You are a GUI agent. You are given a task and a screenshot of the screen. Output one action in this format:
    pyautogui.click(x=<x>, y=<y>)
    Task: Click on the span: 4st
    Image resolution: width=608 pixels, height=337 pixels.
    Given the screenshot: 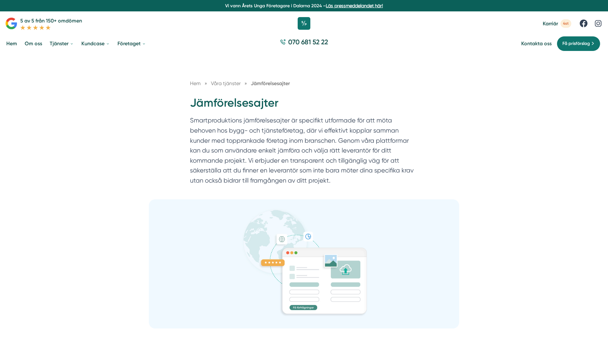 What is the action you would take?
    pyautogui.click(x=566, y=23)
    